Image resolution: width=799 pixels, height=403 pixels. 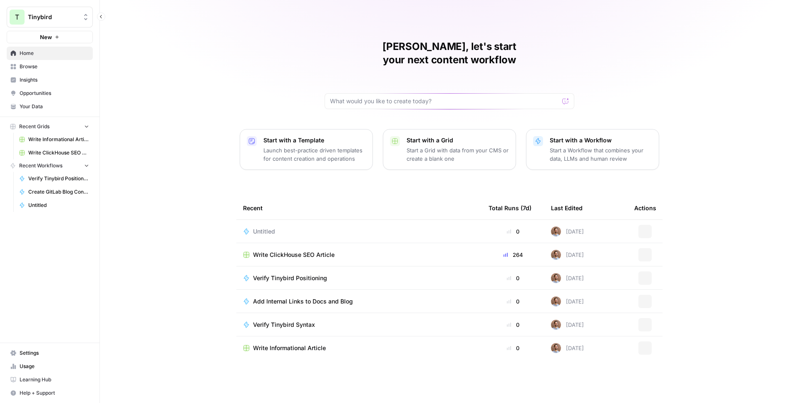 I want to click on button: Start with a WorkflowStart a Workflow that combines your data, LLMs and human review, so click(x=593, y=149).